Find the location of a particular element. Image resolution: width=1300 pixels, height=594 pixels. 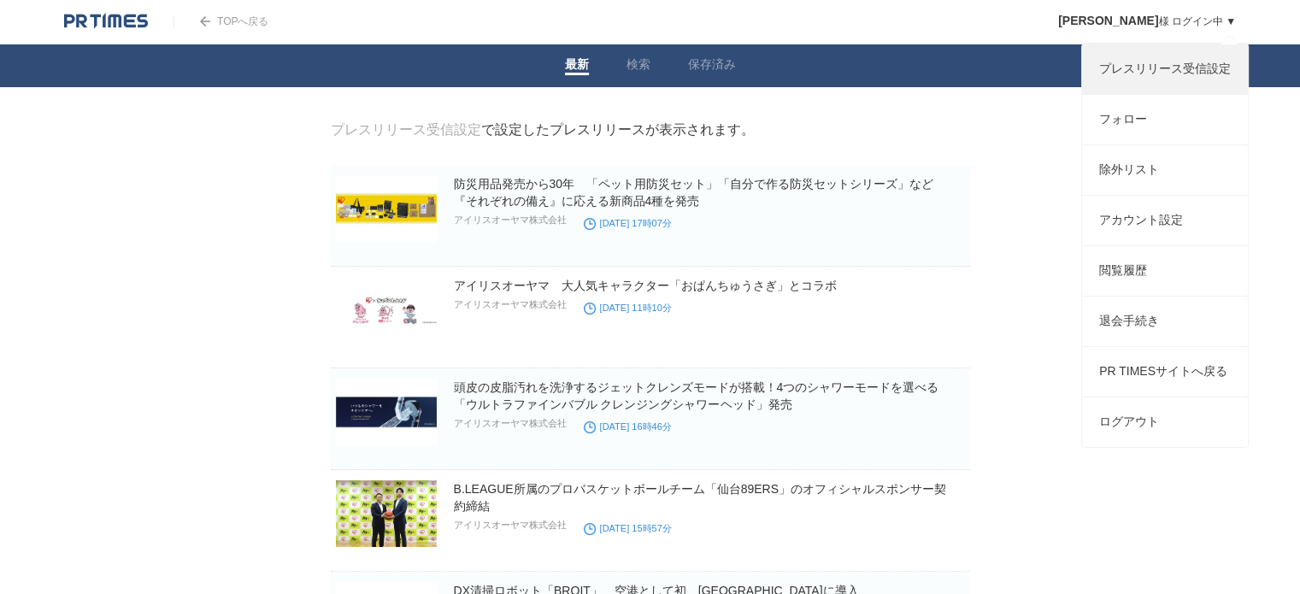

a: アカウント設定 is located at coordinates (1165, 220).